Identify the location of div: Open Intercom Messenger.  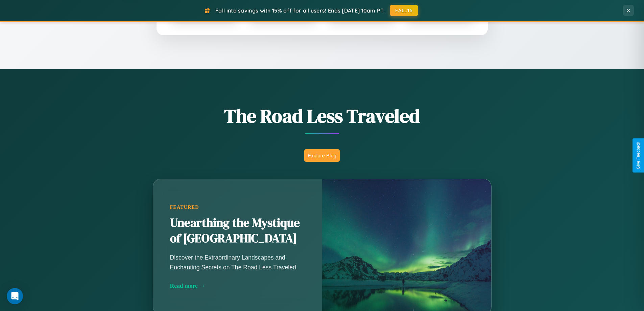
(15, 296).